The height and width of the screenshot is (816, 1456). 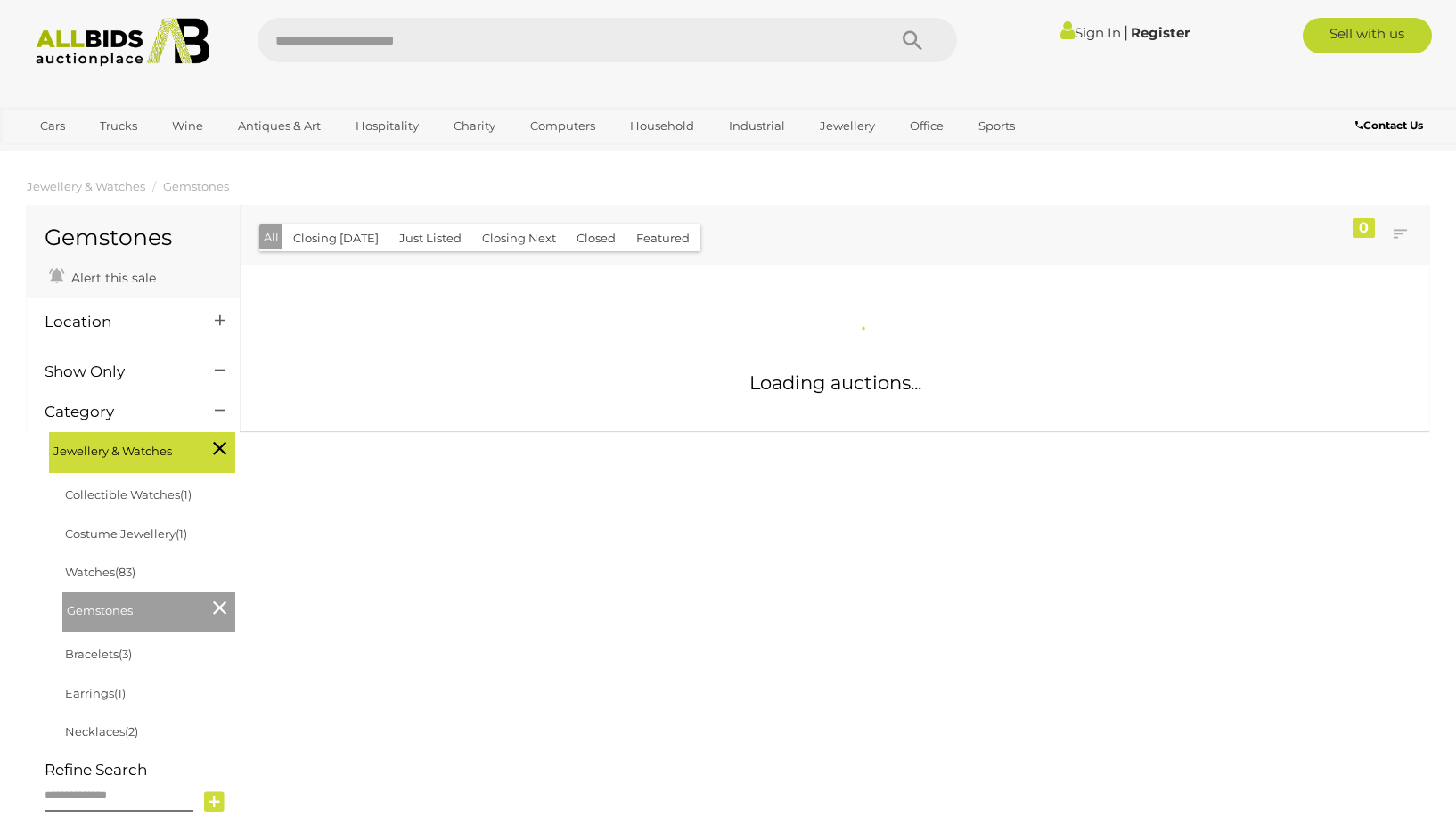 What do you see at coordinates (596, 238) in the screenshot?
I see `button: Closed` at bounding box center [596, 238].